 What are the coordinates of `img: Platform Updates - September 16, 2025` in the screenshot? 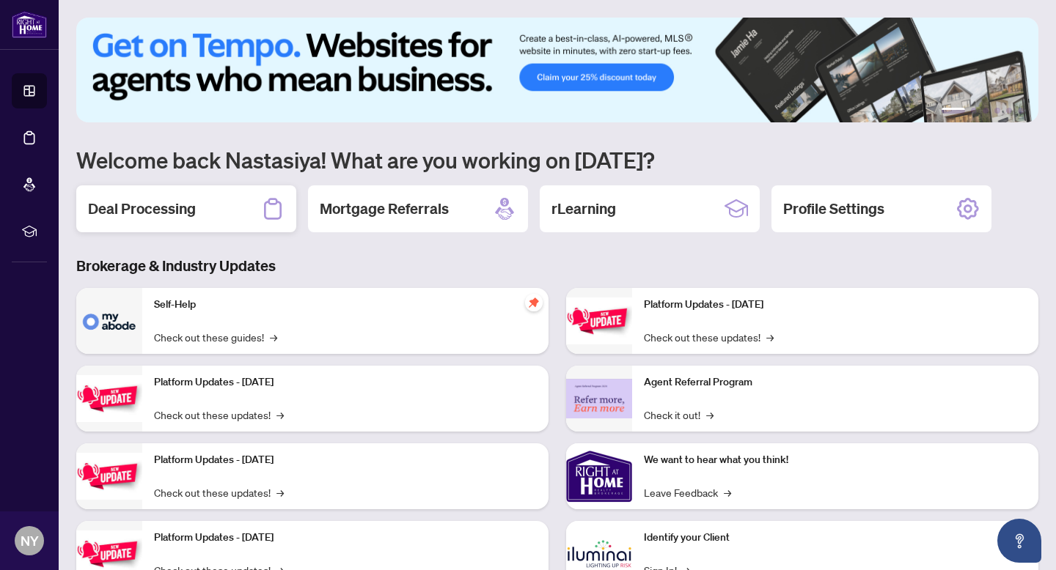 It's located at (109, 398).